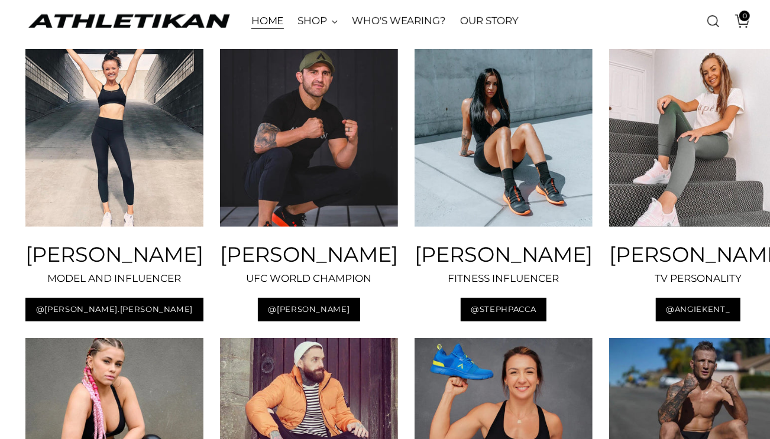  Describe the element at coordinates (713, 21) in the screenshot. I see `a: Open search modal` at that location.